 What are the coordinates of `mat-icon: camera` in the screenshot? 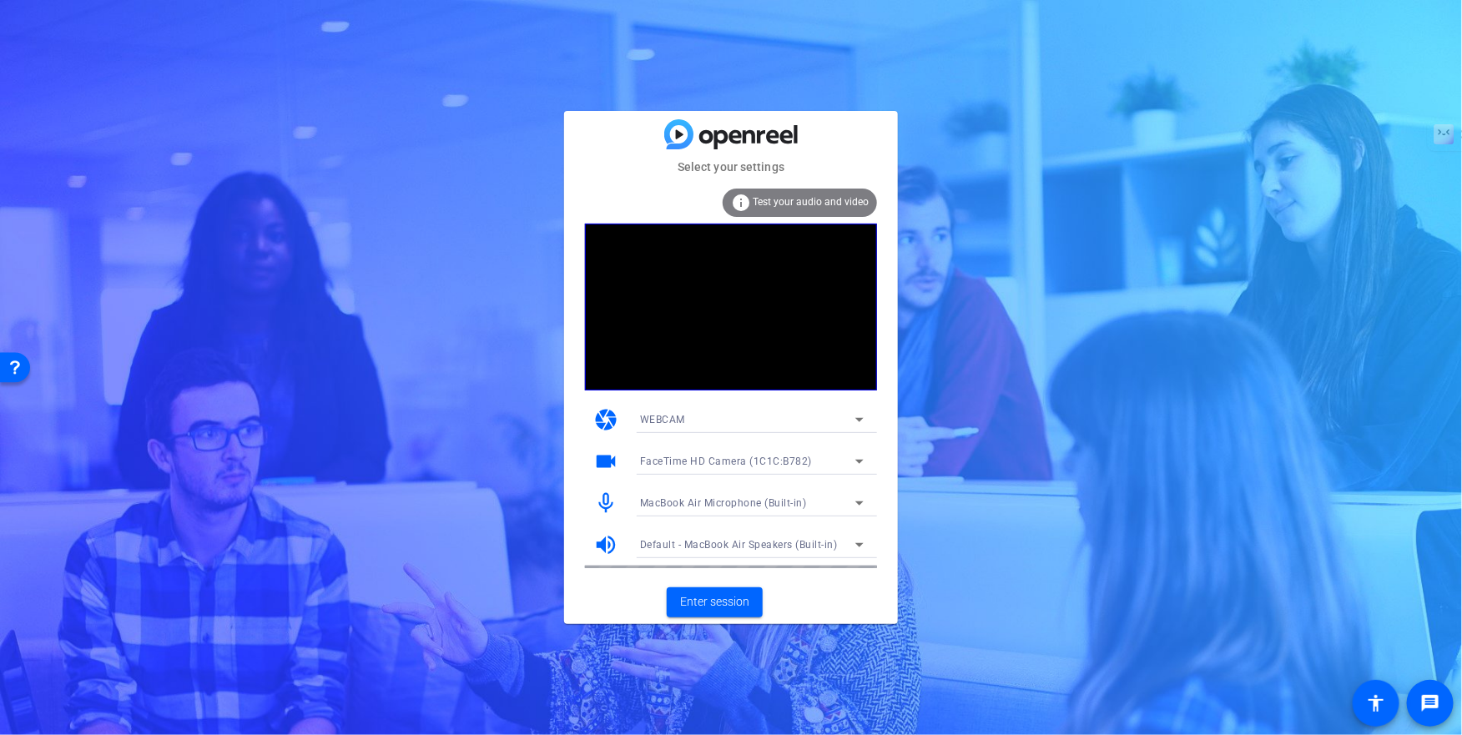 It's located at (606, 420).